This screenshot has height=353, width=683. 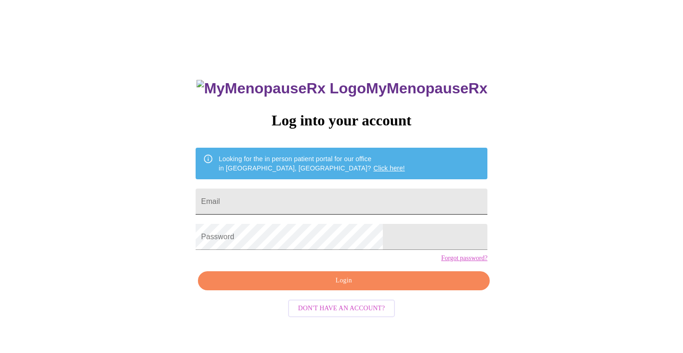 What do you see at coordinates (341, 308) in the screenshot?
I see `span: Don't have an account?` at bounding box center [341, 308].